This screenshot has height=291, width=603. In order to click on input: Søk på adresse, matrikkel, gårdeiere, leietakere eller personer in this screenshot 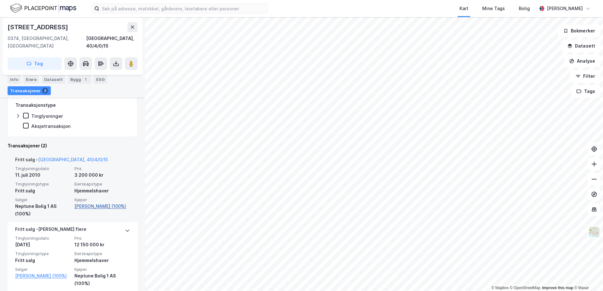, I will do `click(183, 9)`.